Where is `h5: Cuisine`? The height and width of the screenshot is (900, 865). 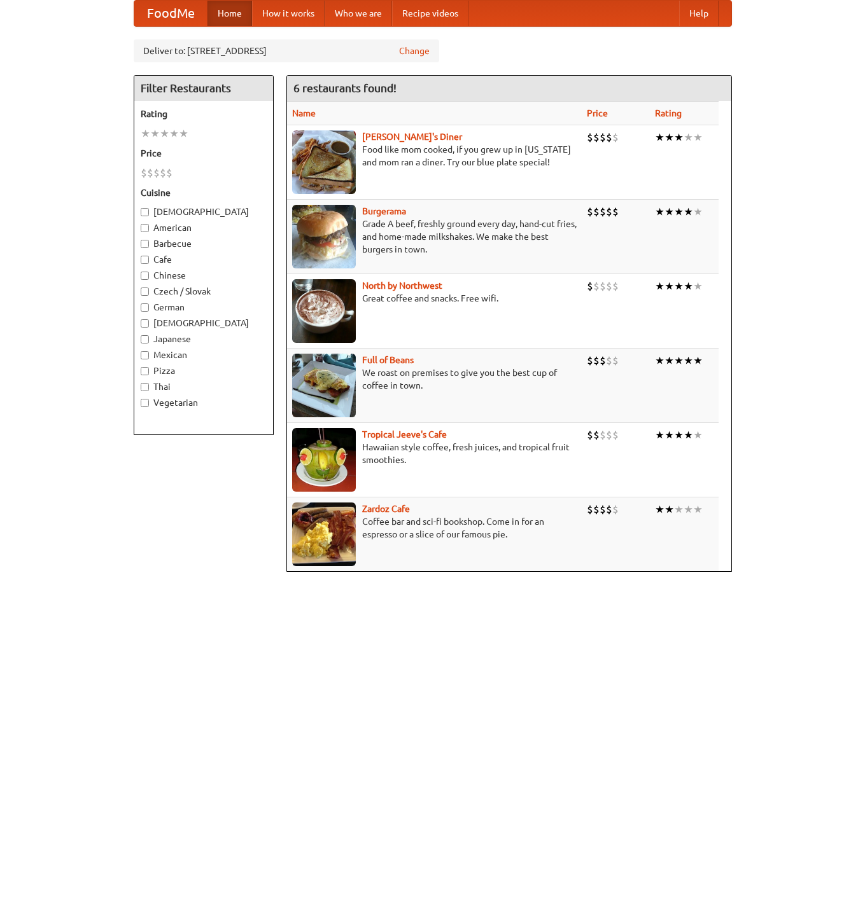 h5: Cuisine is located at coordinates (204, 193).